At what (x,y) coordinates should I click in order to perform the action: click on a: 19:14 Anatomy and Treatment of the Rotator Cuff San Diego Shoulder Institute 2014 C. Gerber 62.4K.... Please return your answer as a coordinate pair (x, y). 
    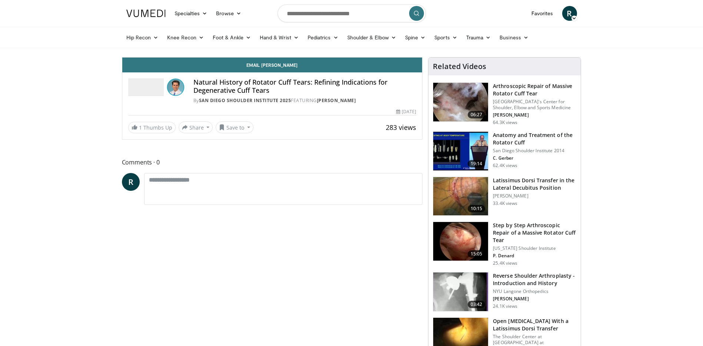
    Looking at the image, I should click on (505, 151).